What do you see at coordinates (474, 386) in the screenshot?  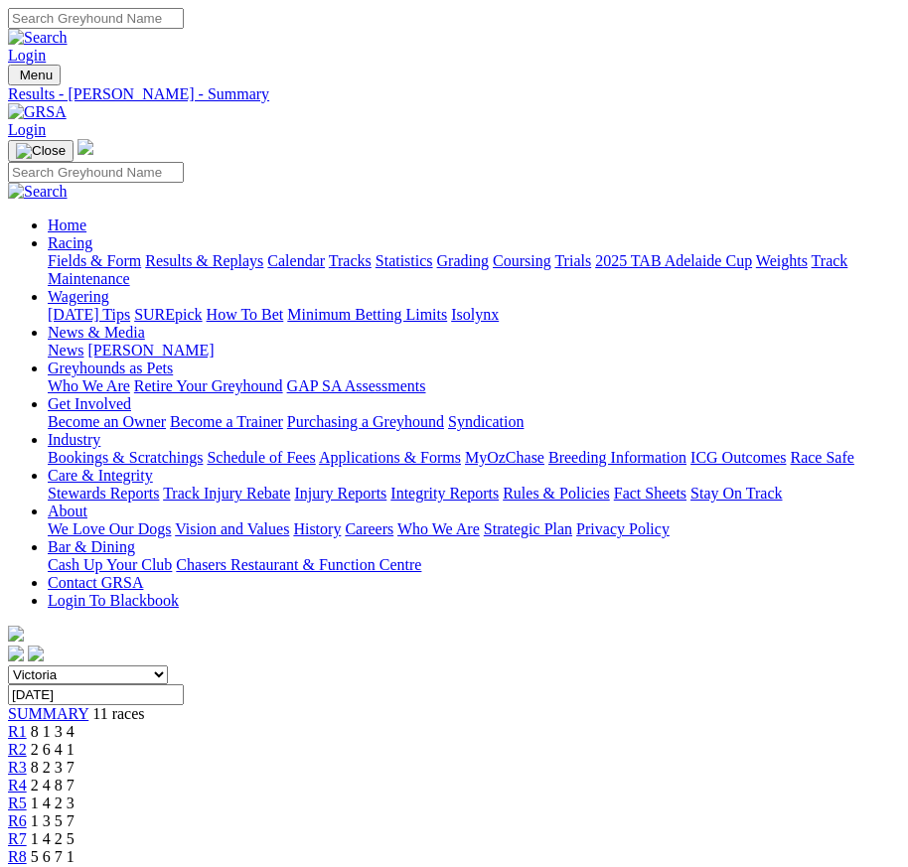 I see `div: Greyhounds as Pets` at bounding box center [474, 386].